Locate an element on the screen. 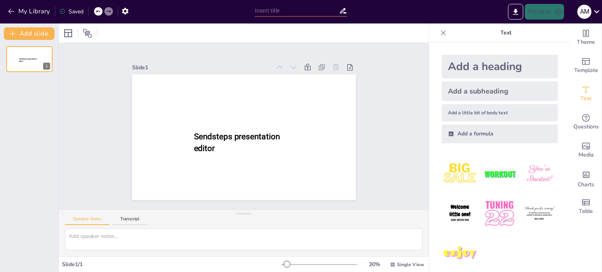  div: Slide 1 / 1 is located at coordinates (172, 264).